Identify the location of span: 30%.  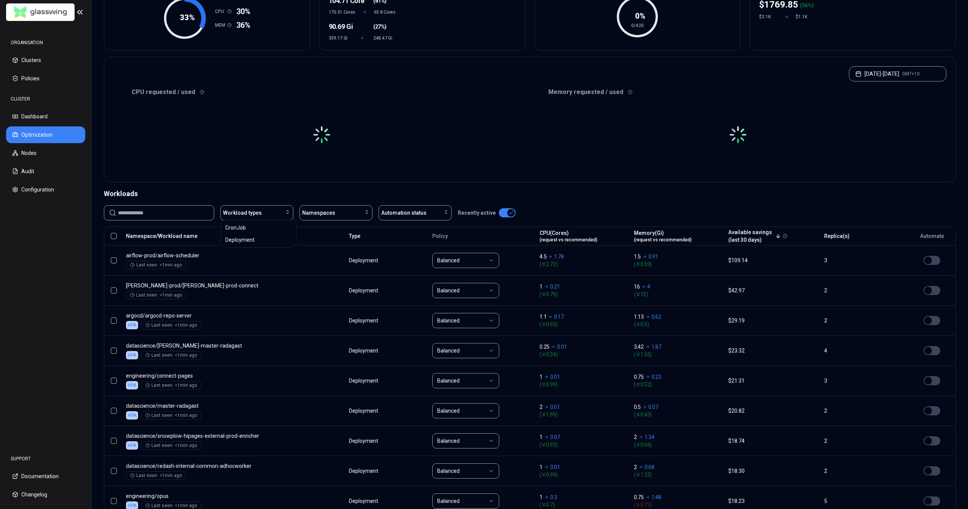
(243, 11).